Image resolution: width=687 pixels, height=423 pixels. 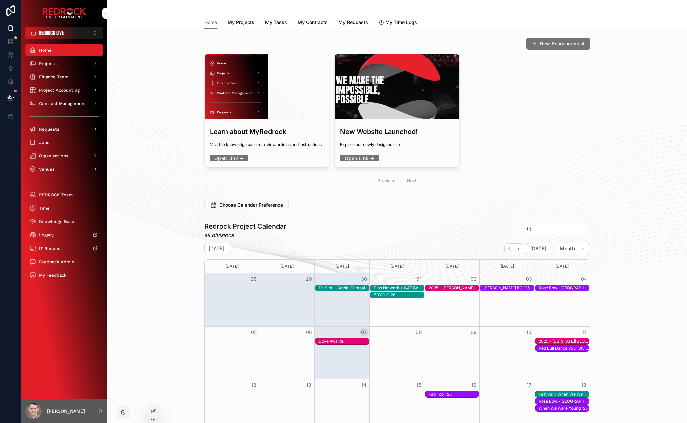 What do you see at coordinates (54, 77) in the screenshot?
I see `span: Finance Team` at bounding box center [54, 77].